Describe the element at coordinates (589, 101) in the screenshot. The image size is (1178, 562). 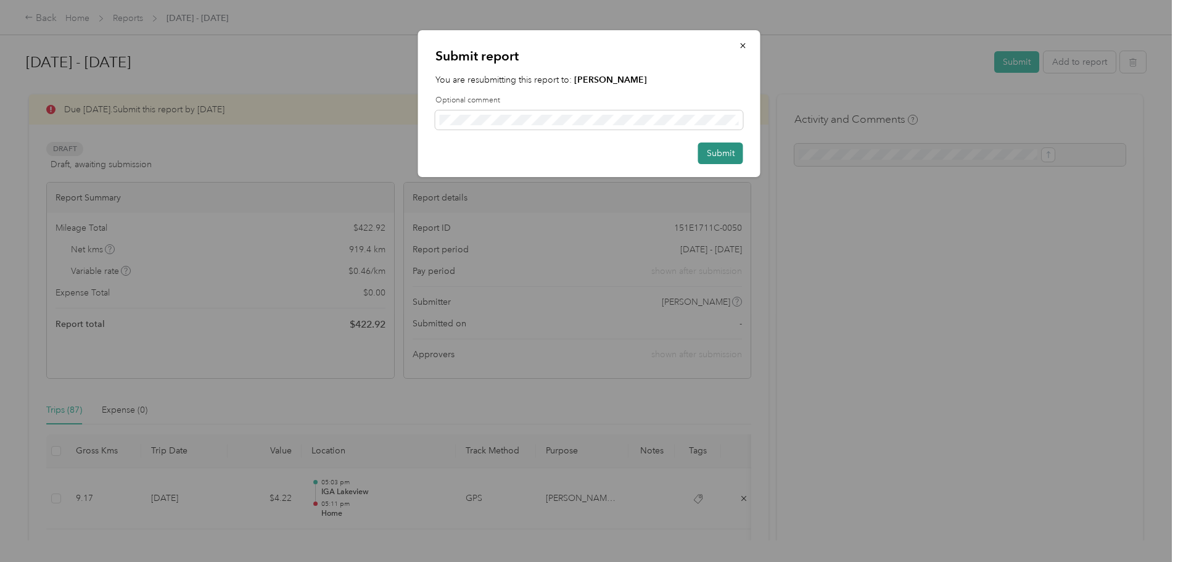
I see `label: Optional comment` at that location.